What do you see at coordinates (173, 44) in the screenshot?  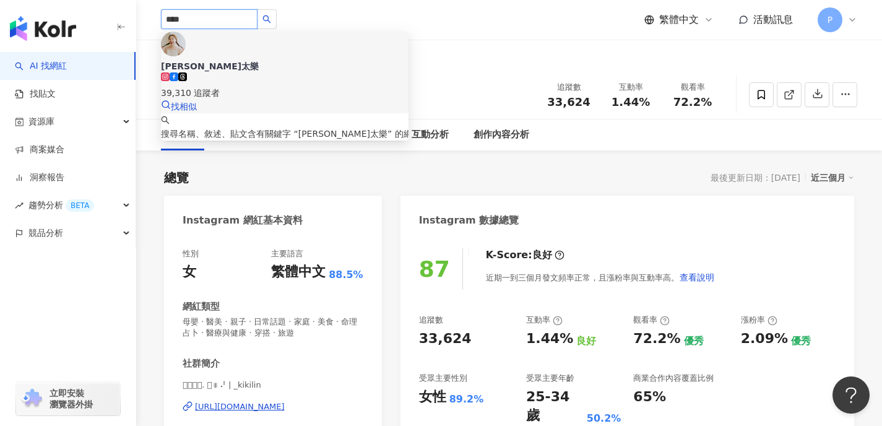 I see `img: KOL Avatar` at bounding box center [173, 44].